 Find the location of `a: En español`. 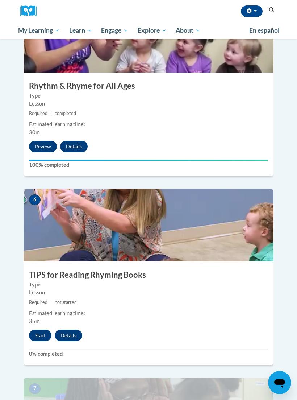

a: En español is located at coordinates (265, 30).